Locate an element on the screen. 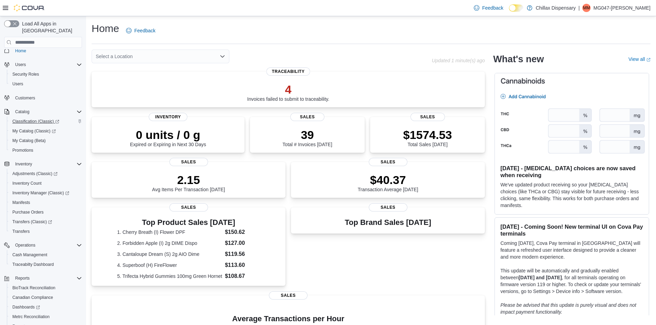 The height and width of the screenshot is (325, 656). span: My Catalog (Classic) is located at coordinates (34, 131).